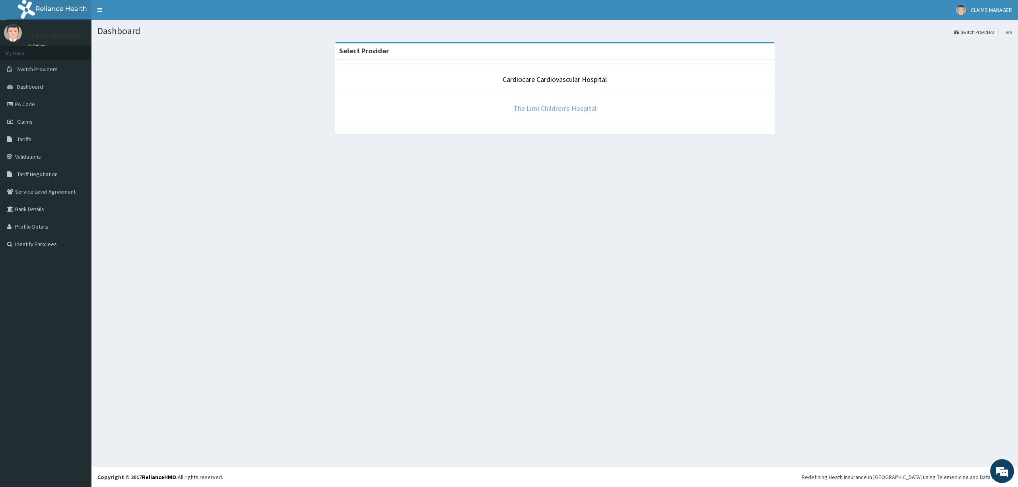 This screenshot has height=487, width=1018. What do you see at coordinates (555, 79) in the screenshot?
I see `a: Cardiocare Cardiovascular Hospital` at bounding box center [555, 79].